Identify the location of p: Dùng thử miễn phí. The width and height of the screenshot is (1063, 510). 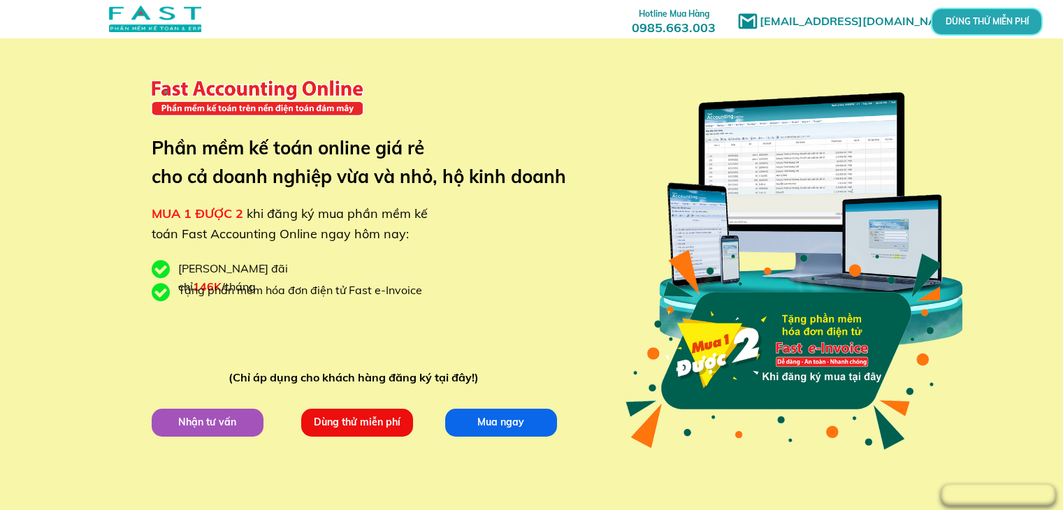
(356, 422).